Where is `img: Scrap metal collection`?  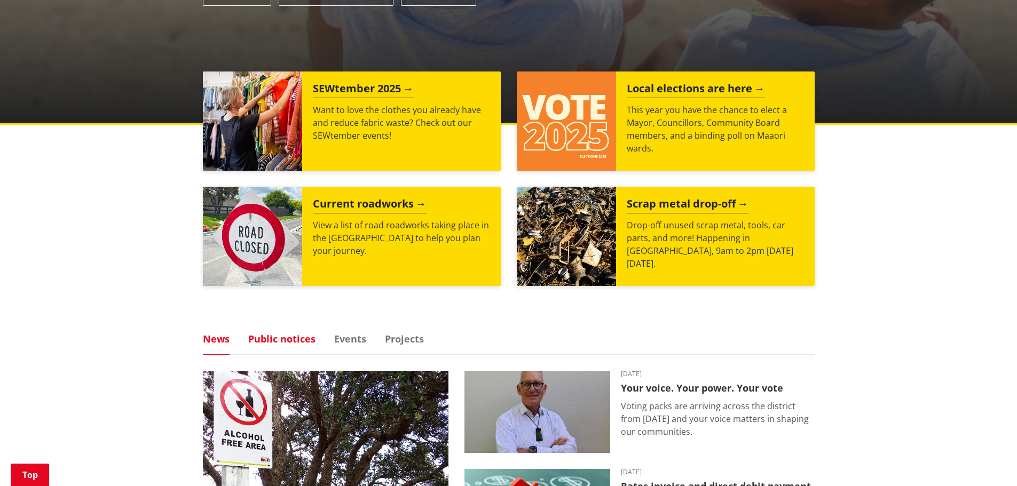 img: Scrap metal collection is located at coordinates (566, 236).